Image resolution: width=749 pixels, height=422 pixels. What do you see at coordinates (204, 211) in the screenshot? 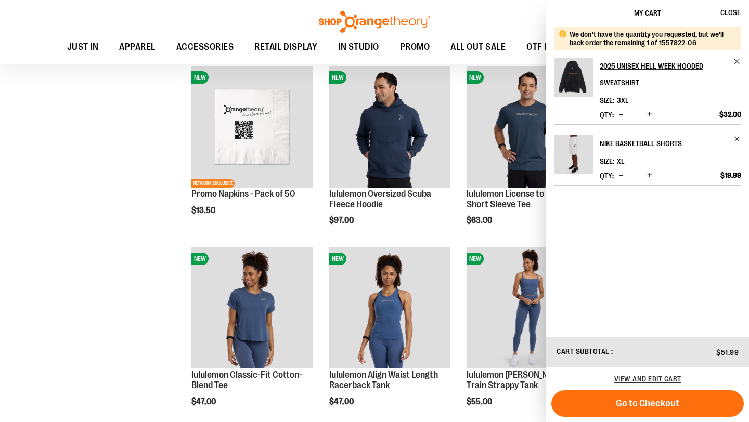
I see `span: $13.50` at bounding box center [204, 211].